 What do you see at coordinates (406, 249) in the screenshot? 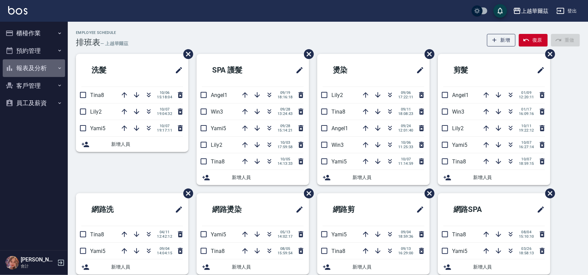
I see `span: 09/13` at bounding box center [406, 249].